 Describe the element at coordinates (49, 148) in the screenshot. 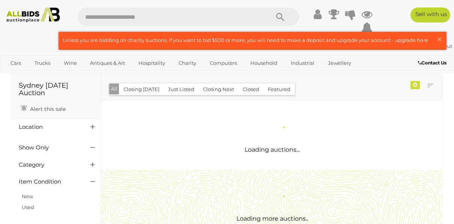

I see `h4: Show Only` at that location.